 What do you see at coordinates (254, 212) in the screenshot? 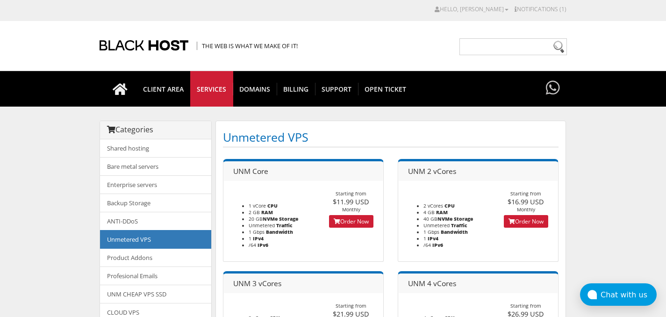
I see `span: 2 GB` at bounding box center [254, 212].